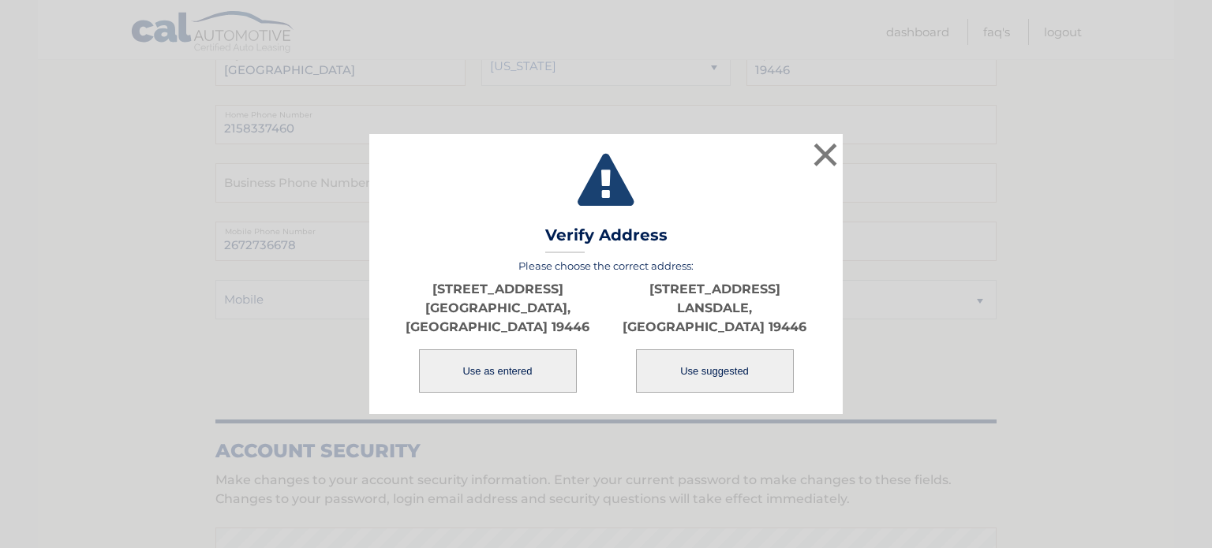  I want to click on button: Use as entered, so click(498, 371).